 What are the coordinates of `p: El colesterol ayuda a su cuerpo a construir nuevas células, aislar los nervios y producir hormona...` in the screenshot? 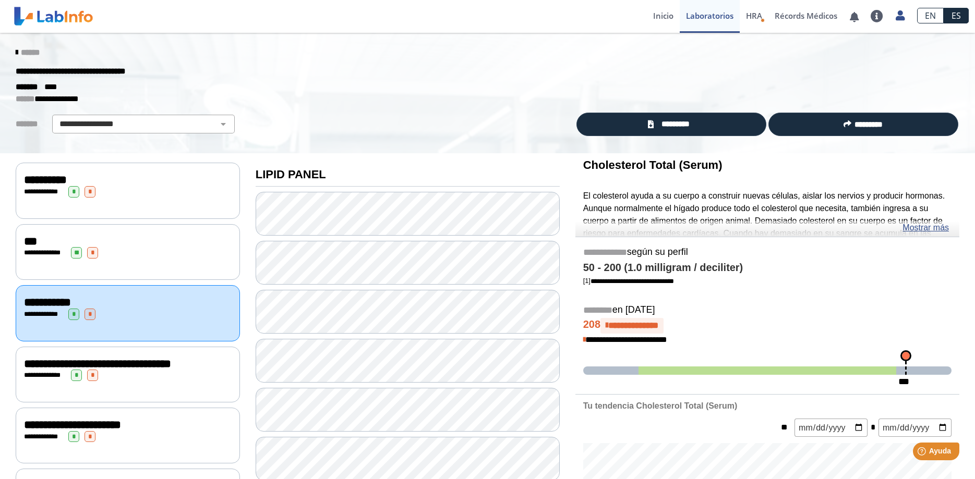 It's located at (767, 239).